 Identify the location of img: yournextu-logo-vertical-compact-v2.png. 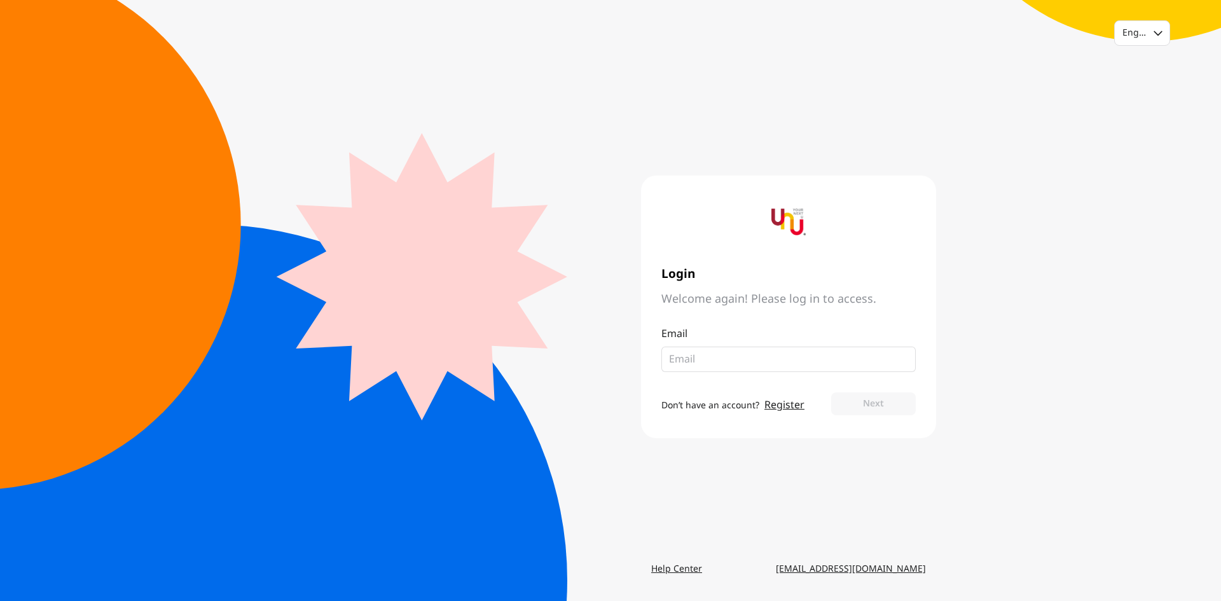
(789, 222).